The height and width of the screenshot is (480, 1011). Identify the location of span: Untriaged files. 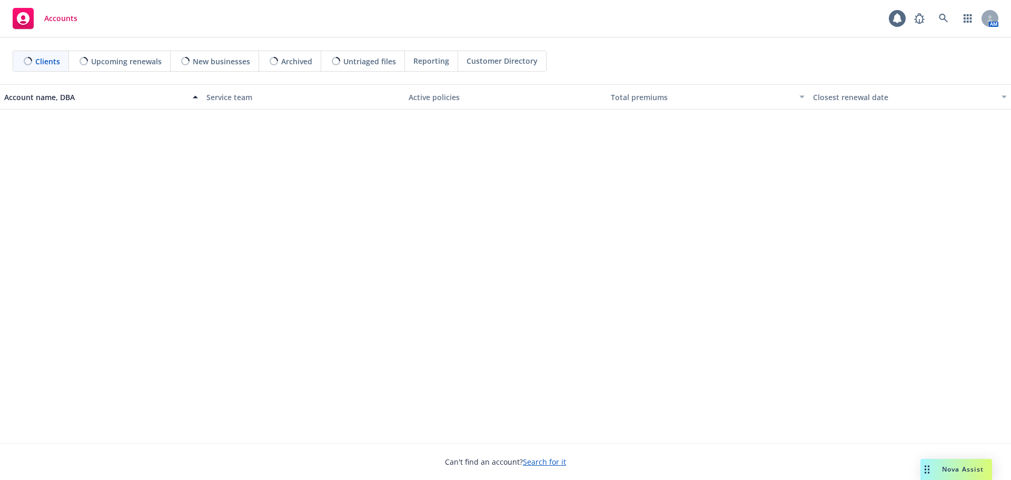
(370, 61).